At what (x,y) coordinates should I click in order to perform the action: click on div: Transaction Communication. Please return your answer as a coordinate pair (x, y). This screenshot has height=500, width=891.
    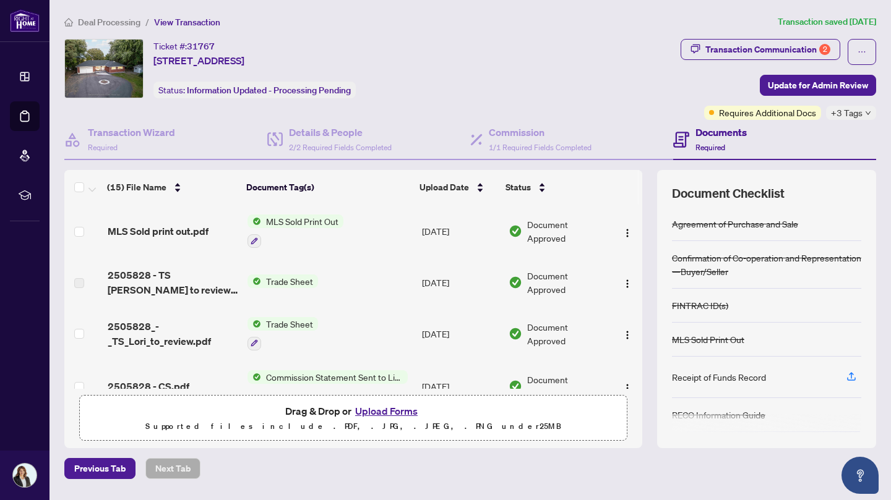
    Looking at the image, I should click on (768, 49).